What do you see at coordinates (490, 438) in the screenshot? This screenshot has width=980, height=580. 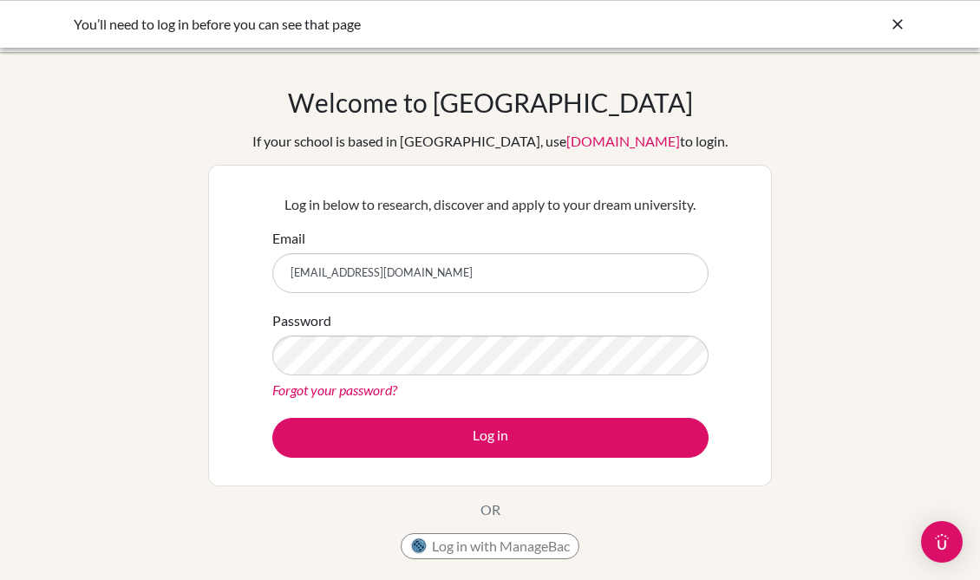 I see `button: Log in` at bounding box center [490, 438].